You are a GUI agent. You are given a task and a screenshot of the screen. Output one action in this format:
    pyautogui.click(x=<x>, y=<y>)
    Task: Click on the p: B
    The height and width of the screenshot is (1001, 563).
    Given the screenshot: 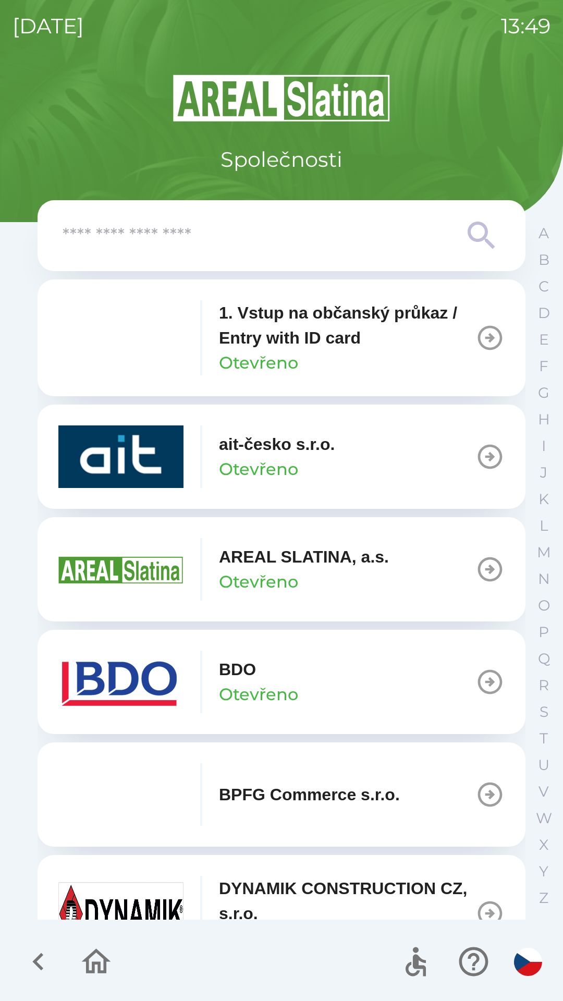 What is the action you would take?
    pyautogui.click(x=544, y=260)
    